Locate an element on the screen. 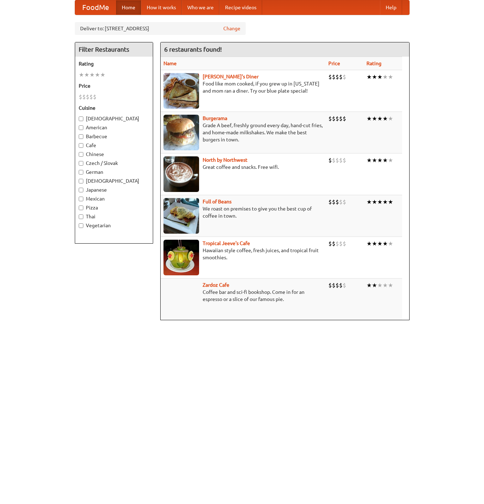 This screenshot has width=484, height=504. b: Tropical Jeeve's Cafe is located at coordinates (226, 243).